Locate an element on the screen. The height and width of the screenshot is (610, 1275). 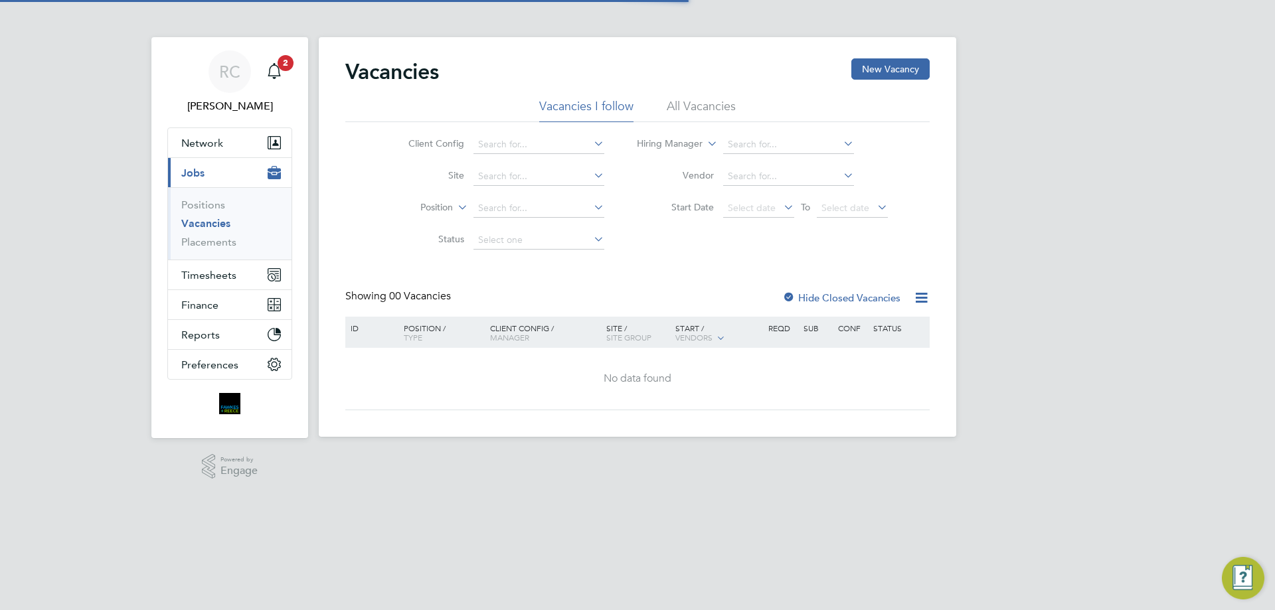
a: Go to home page is located at coordinates (230, 404).